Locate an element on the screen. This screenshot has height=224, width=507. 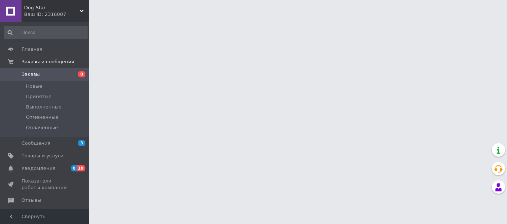
span: Отзывы is located at coordinates (31, 201).